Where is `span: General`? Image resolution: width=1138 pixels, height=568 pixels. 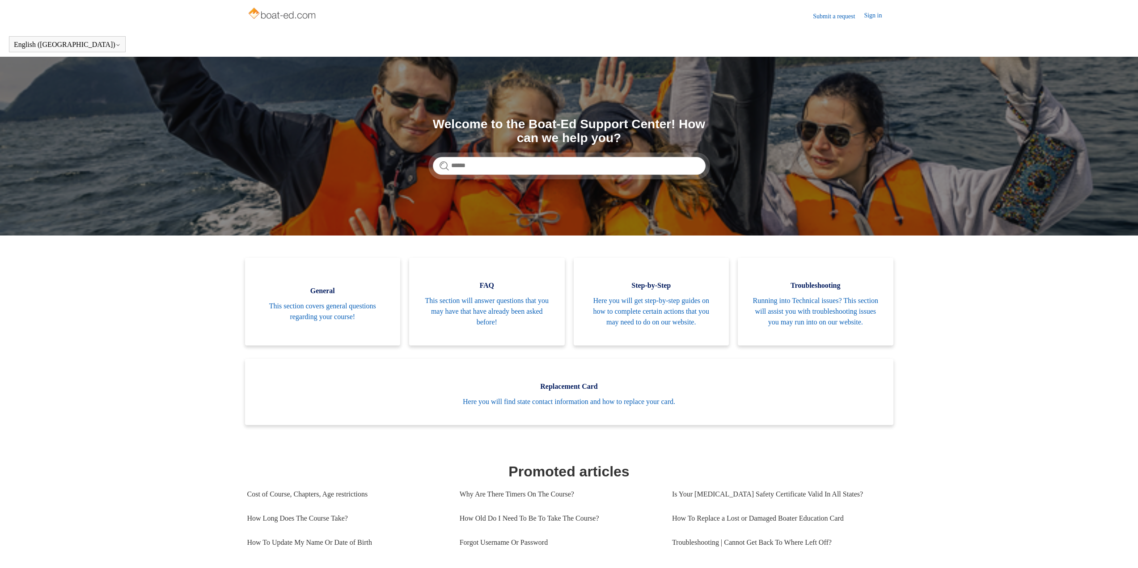 span: General is located at coordinates (323, 291).